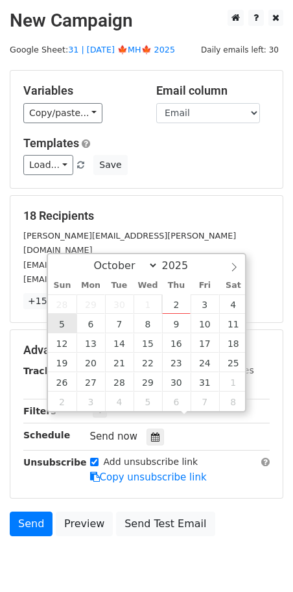 This screenshot has height=592, width=293. What do you see at coordinates (234, 343) in the screenshot?
I see `span: October 18, 2025` at bounding box center [234, 343].